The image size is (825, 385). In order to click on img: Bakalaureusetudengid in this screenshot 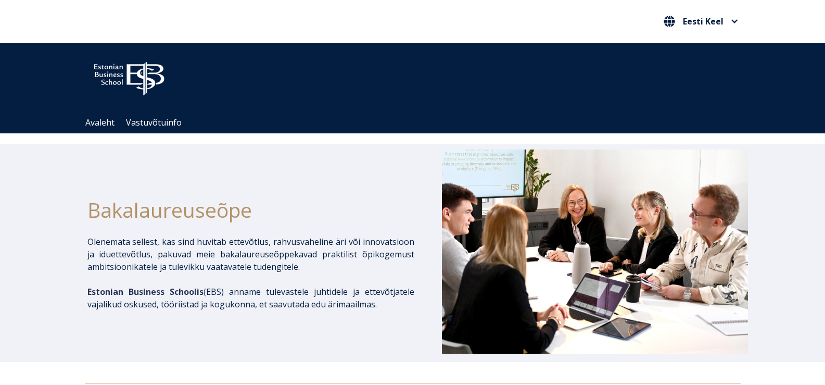, I will do `click(595, 251)`.